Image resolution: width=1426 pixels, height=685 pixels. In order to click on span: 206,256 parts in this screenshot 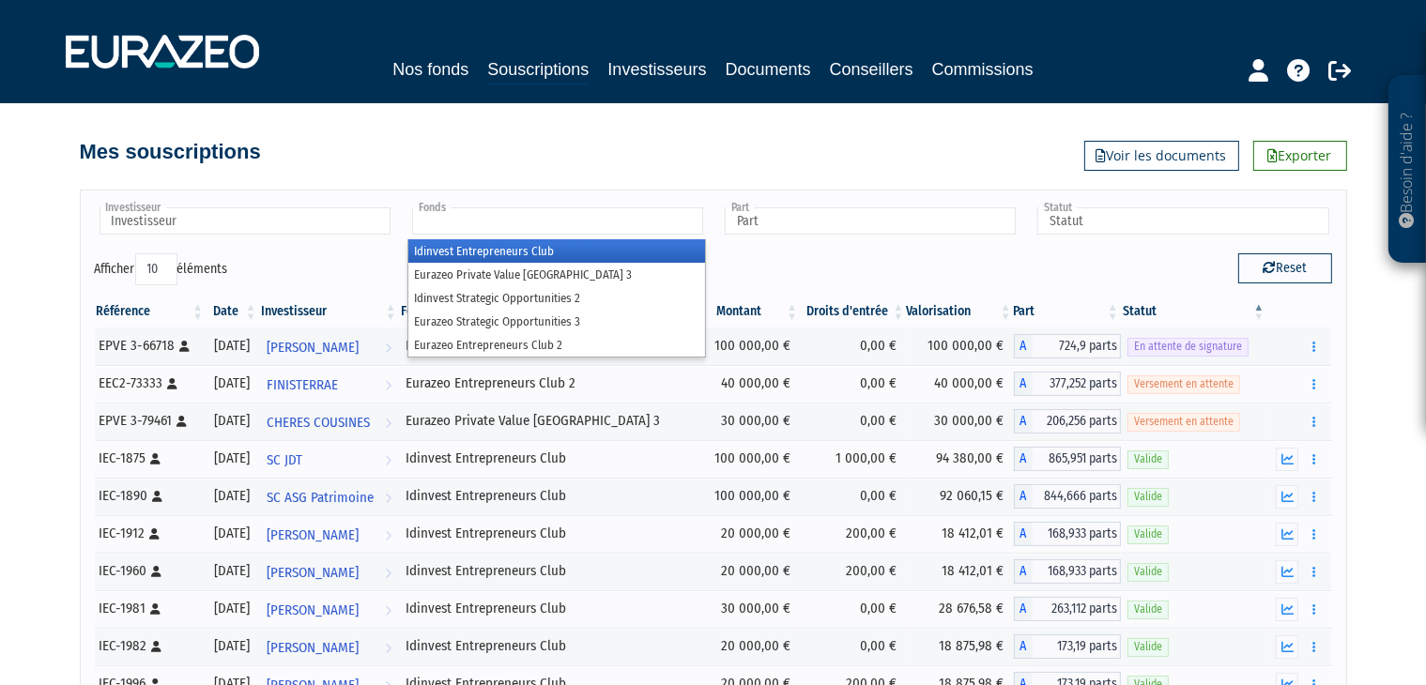, I will do `click(1076, 421)`.